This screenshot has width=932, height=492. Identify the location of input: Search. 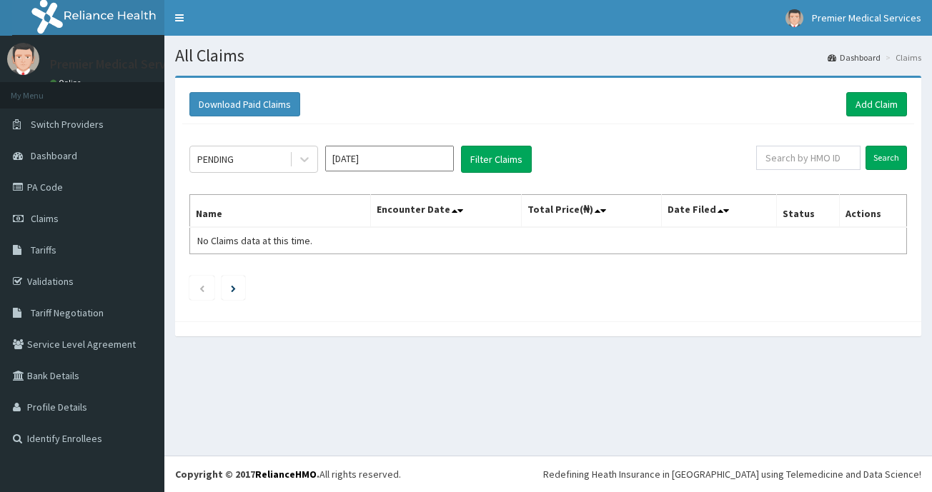
(886, 158).